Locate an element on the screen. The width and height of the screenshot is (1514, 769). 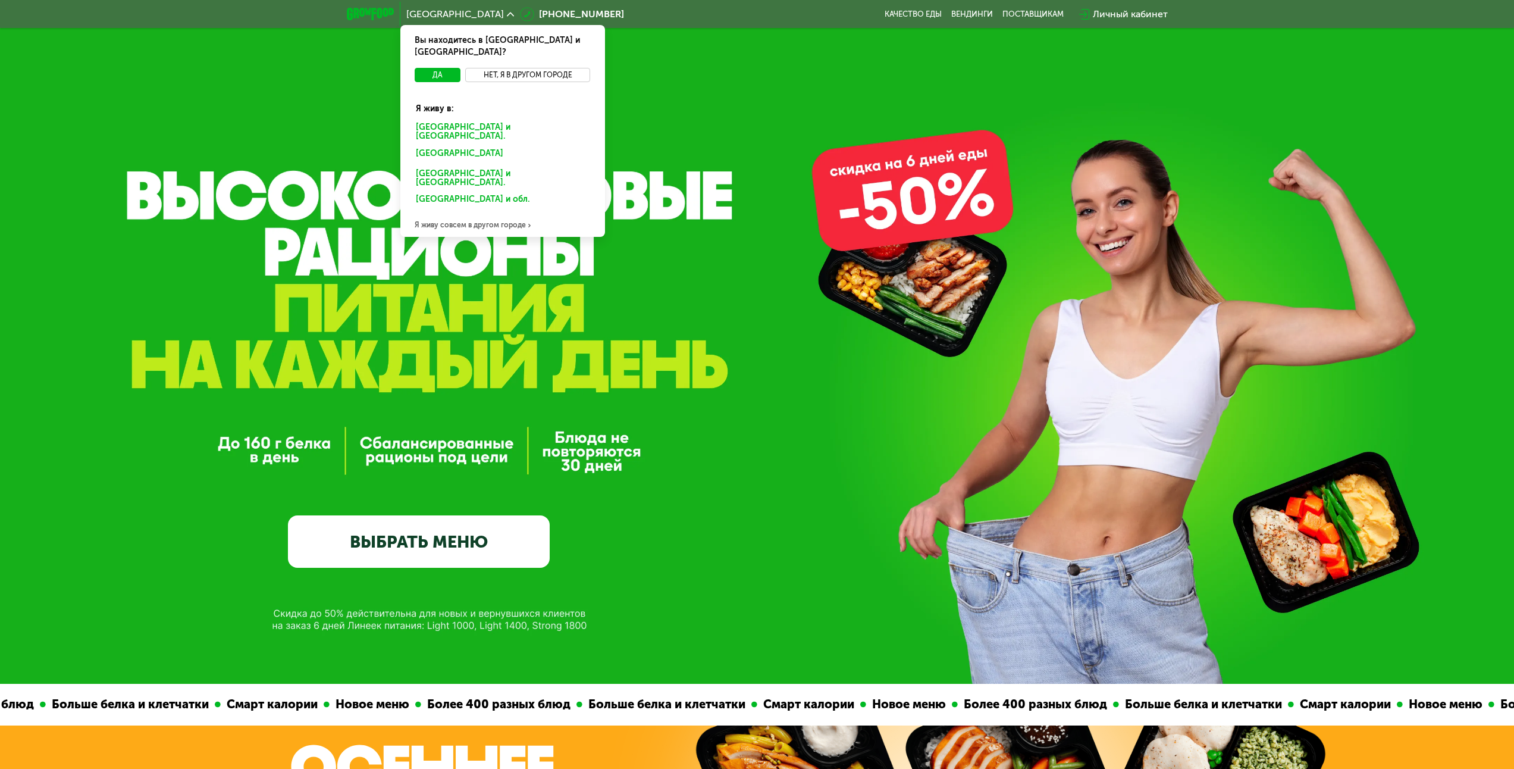
div: Я живу совсем в другом городе is located at coordinates (503, 225).